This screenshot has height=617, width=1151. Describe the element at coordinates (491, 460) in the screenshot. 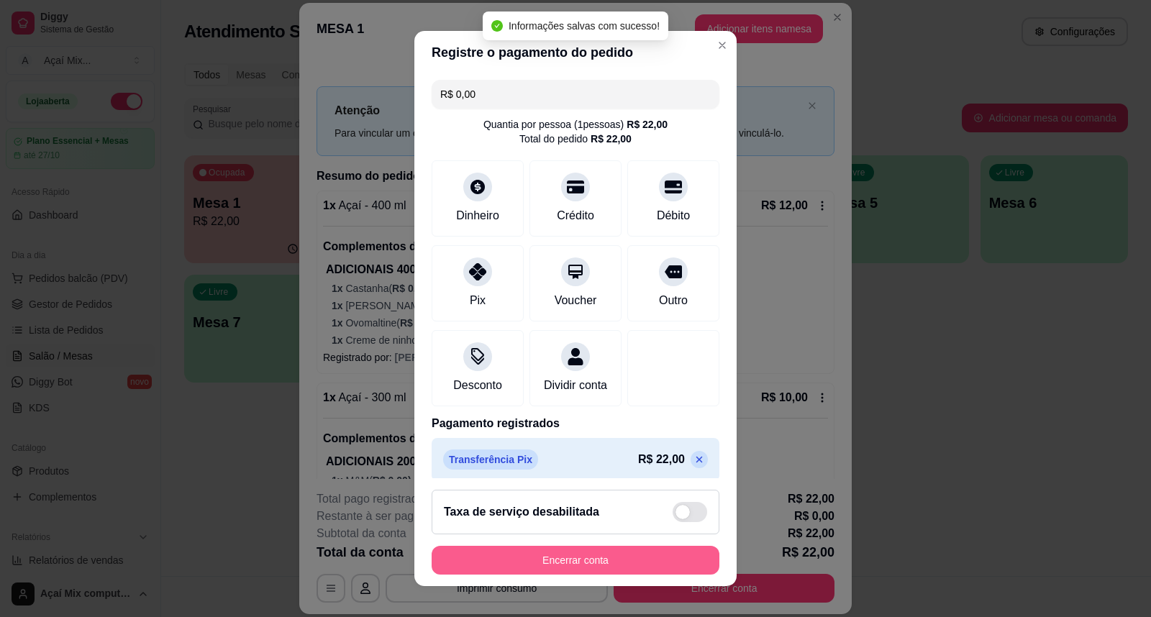

I see `p: Transferência Pix` at that location.